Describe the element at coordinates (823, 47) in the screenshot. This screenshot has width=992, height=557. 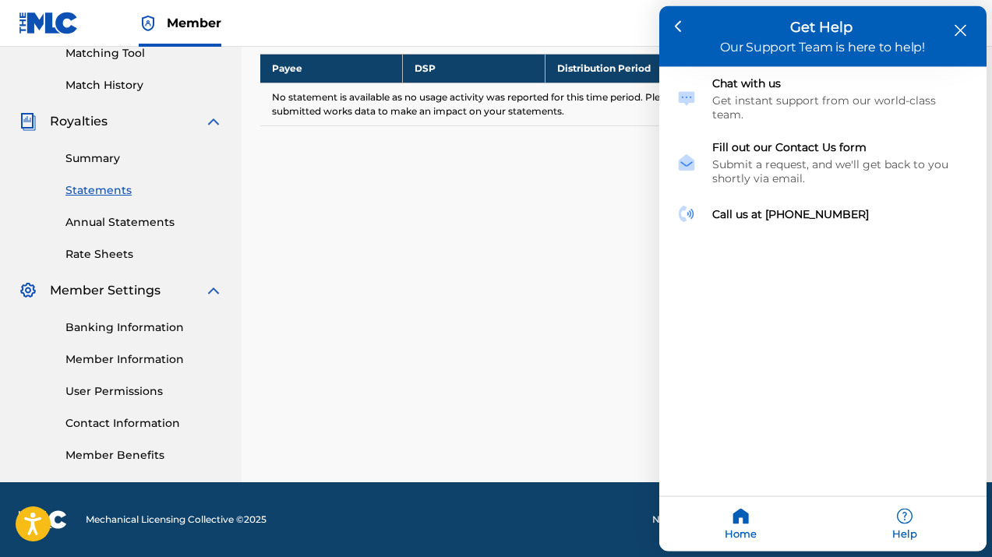
I see `h4: Our Support Team is here to help!` at that location.